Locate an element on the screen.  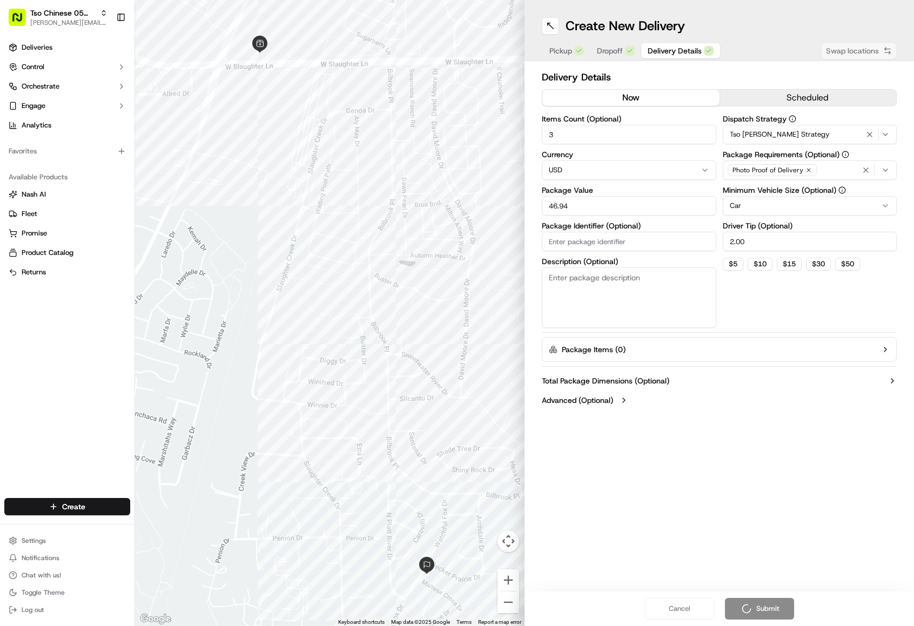
a: Deliveries is located at coordinates (67, 48).